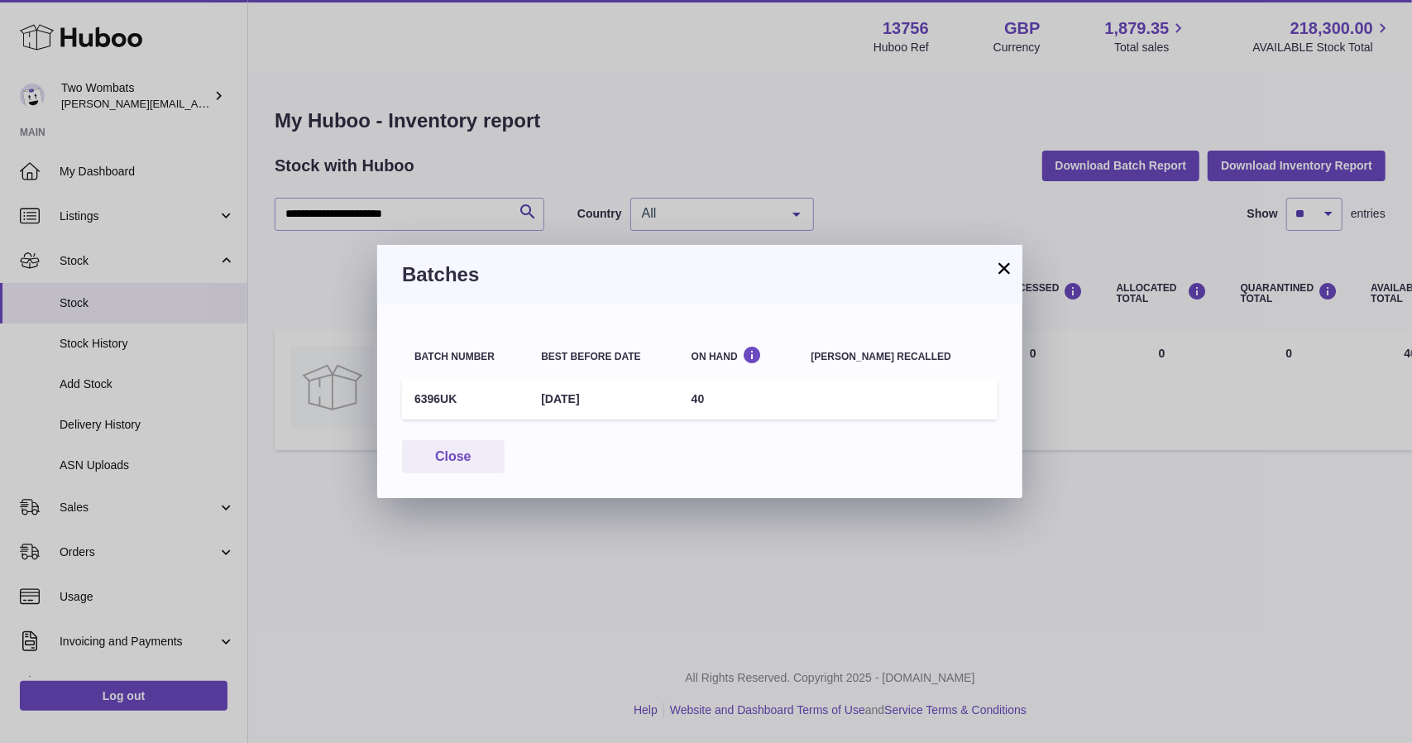 The image size is (1412, 743). I want to click on h3: Batches, so click(700, 275).